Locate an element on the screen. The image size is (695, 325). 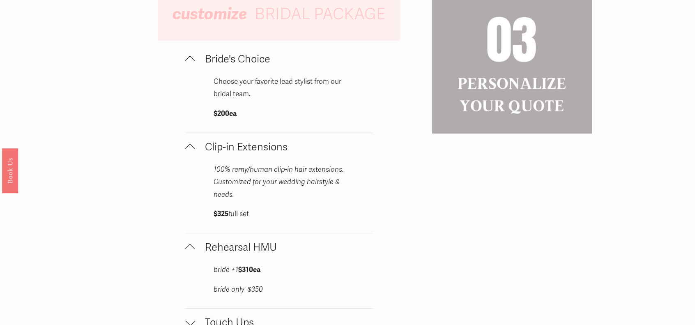
span: BRIDAL PACKAGE is located at coordinates (320, 14).